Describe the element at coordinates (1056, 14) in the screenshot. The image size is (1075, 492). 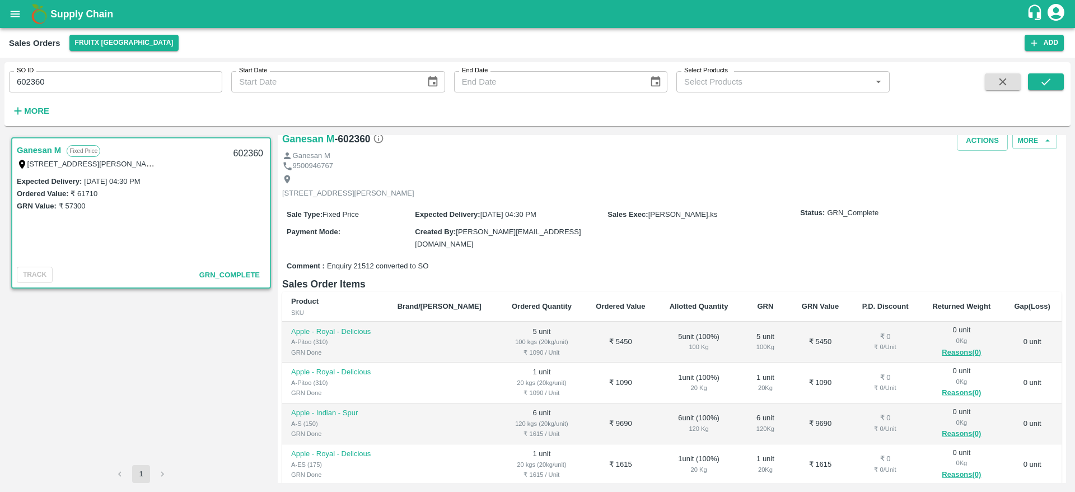
I see `div: account of current user` at that location.